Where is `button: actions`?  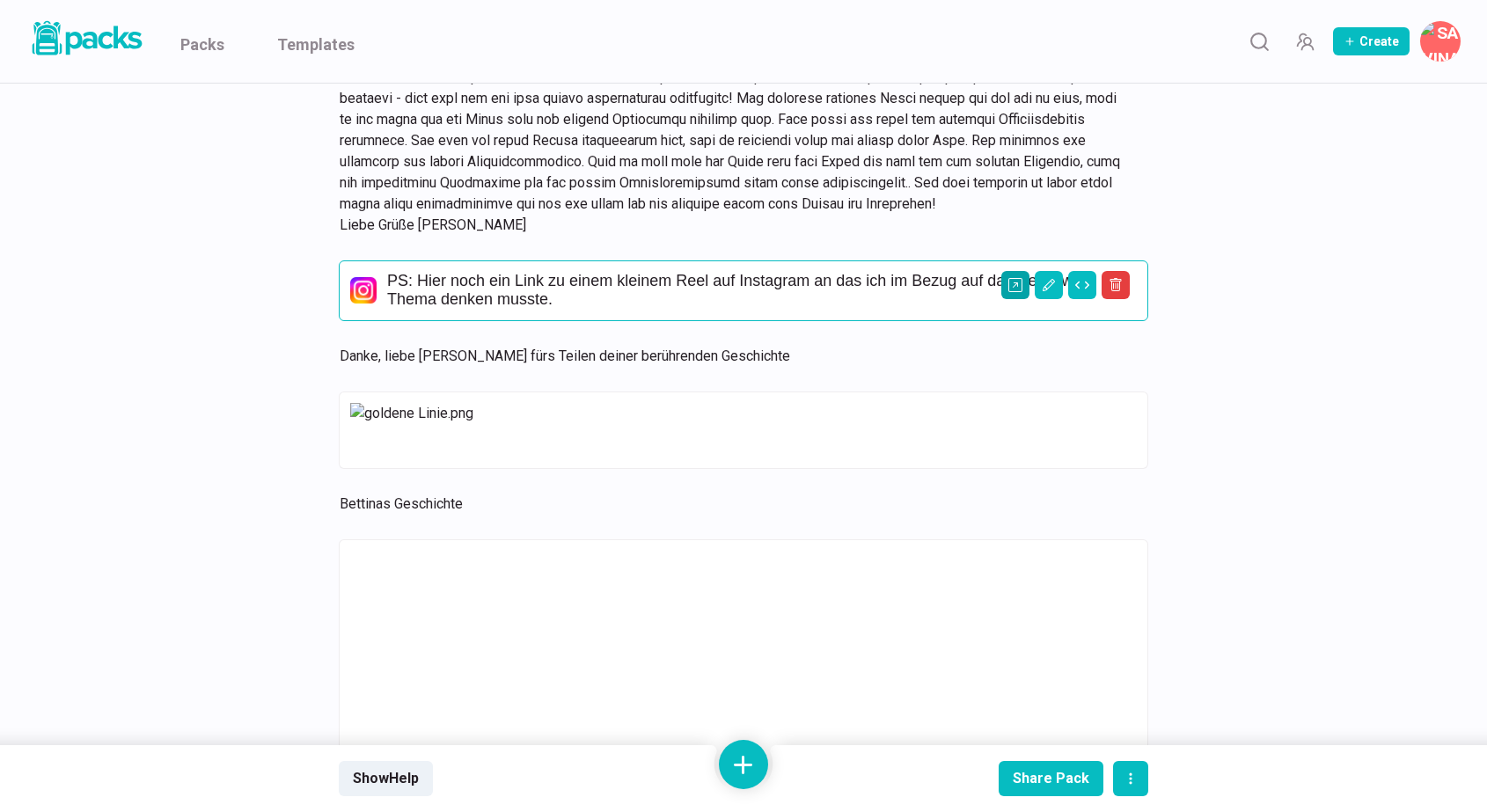 button: actions is located at coordinates (1130, 778).